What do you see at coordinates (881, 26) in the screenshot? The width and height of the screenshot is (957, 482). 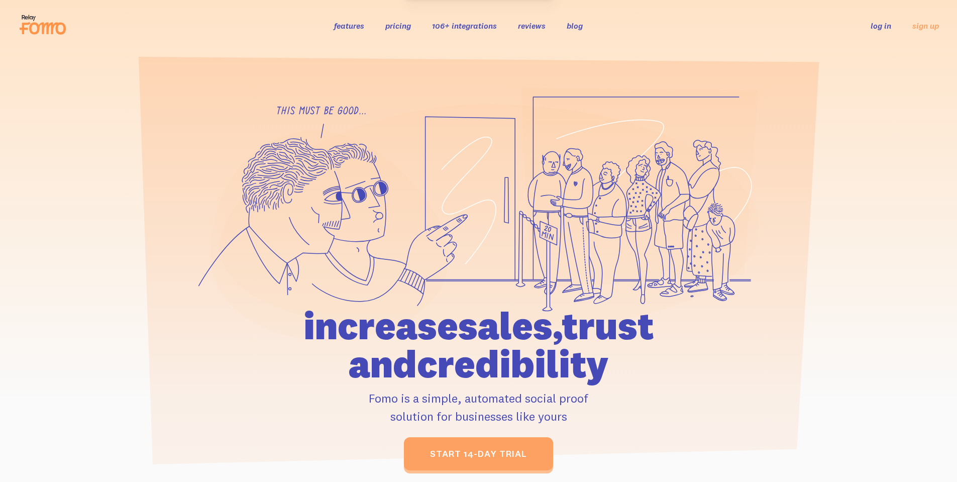 I see `a: log in` at bounding box center [881, 26].